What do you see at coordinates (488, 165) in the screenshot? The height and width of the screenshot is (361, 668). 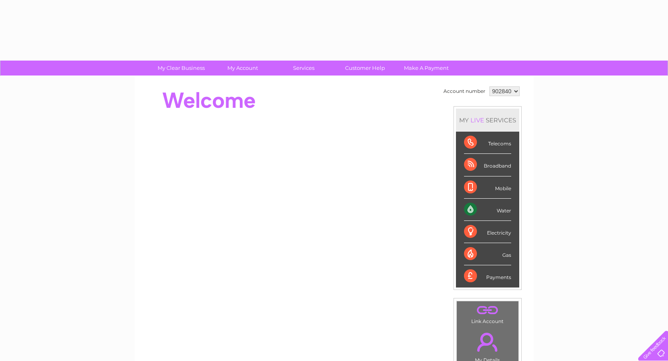 I see `div: Broadband` at bounding box center [488, 165].